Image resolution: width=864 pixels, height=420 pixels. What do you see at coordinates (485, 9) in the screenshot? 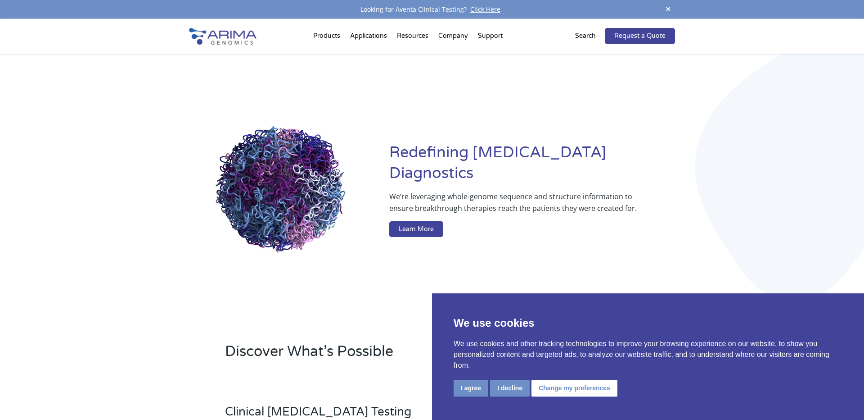
I see `a: Click Here` at bounding box center [485, 9].